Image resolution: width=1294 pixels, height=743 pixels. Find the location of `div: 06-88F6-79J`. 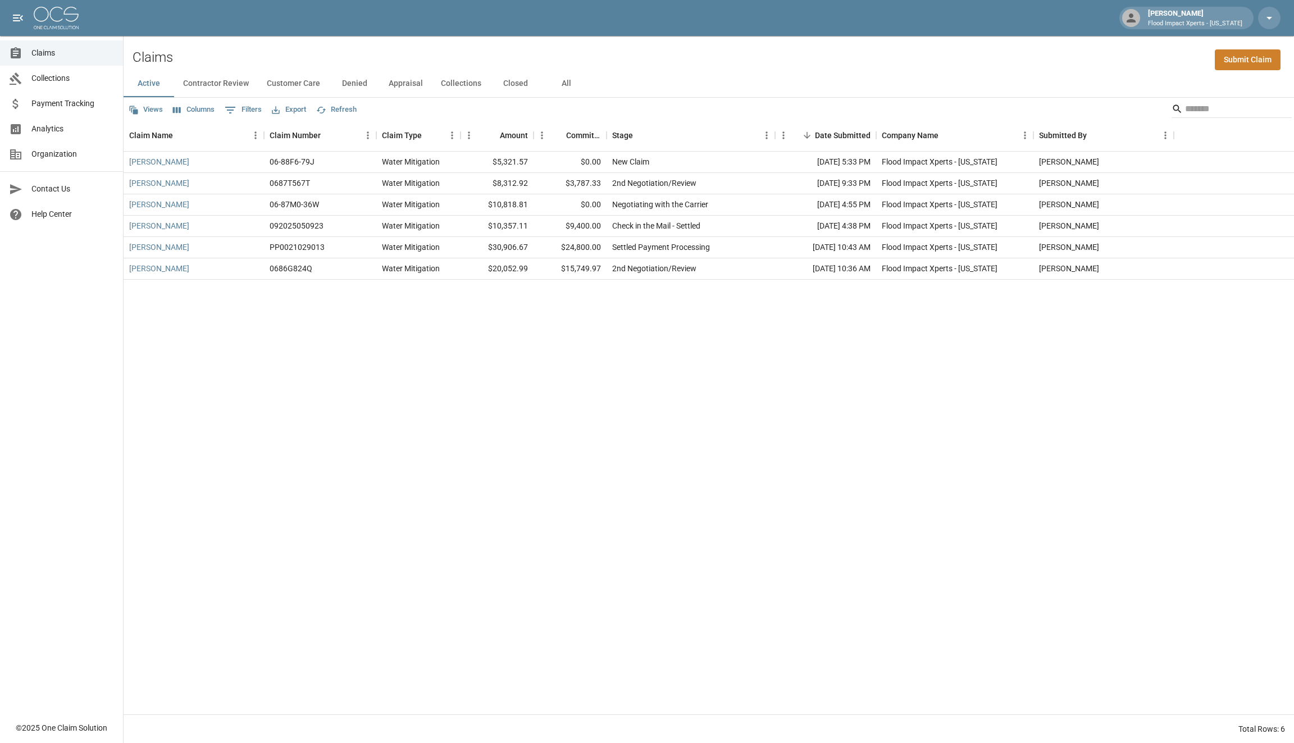

div: 06-88F6-79J is located at coordinates (292, 162).